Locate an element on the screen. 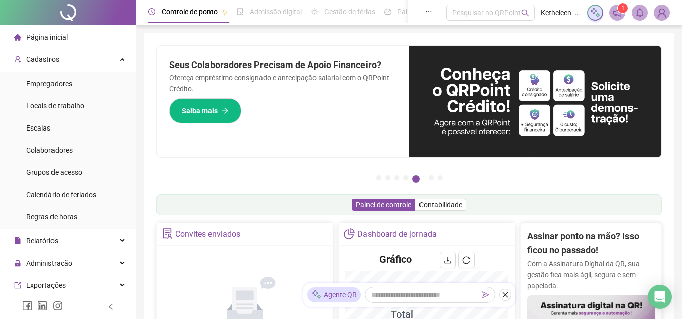  span: download is located at coordinates (448, 260).